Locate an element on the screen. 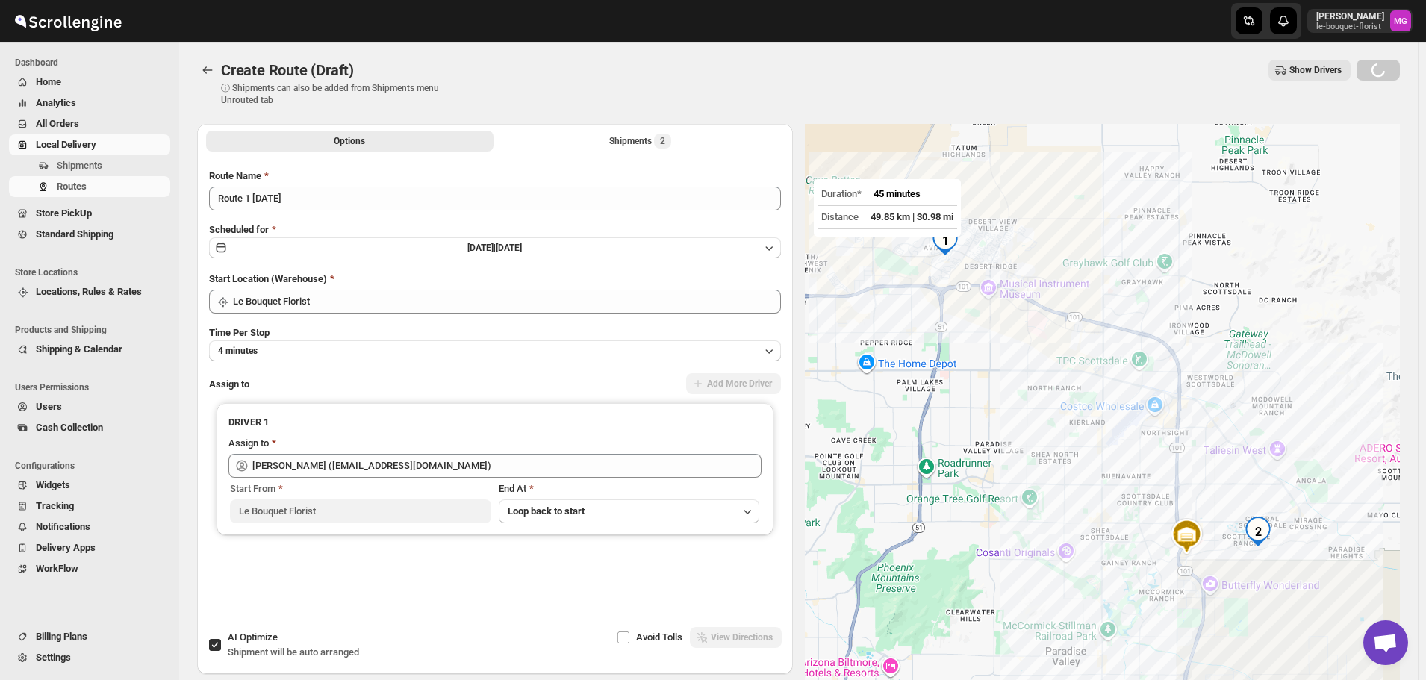 The image size is (1426, 680). span: AI Optimize is located at coordinates (252, 637).